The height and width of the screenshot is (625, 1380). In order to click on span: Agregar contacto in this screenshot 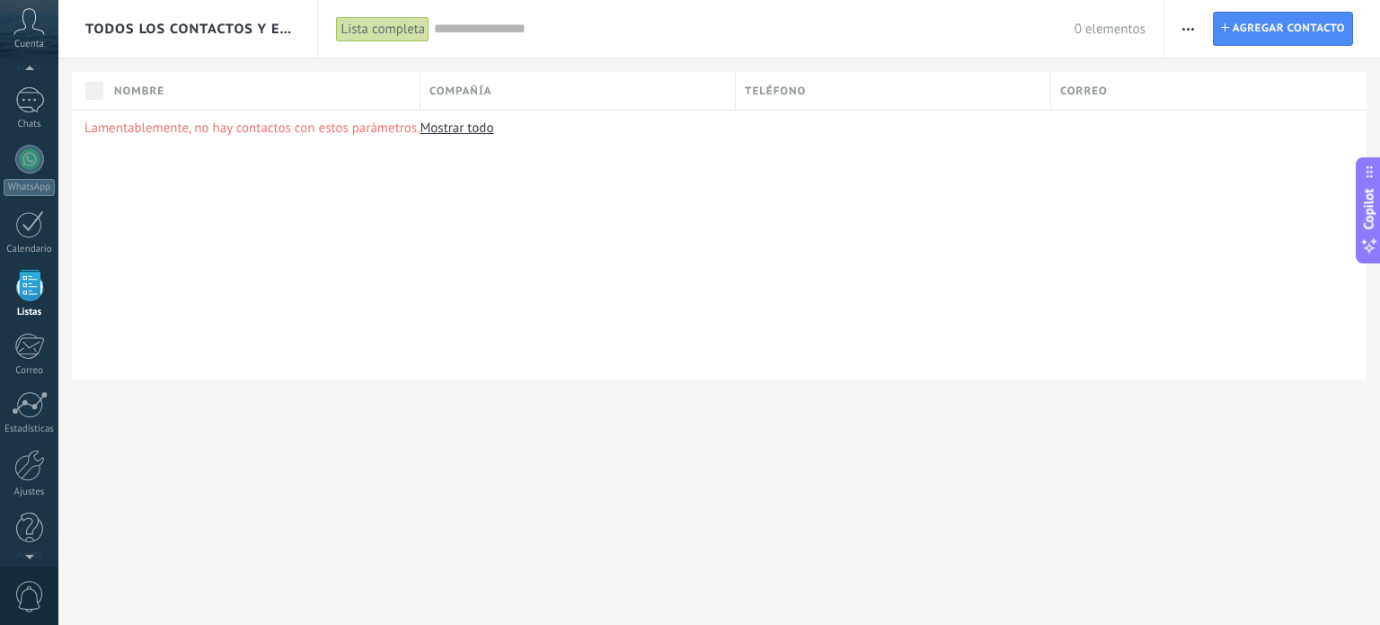, I will do `click(1289, 29)`.